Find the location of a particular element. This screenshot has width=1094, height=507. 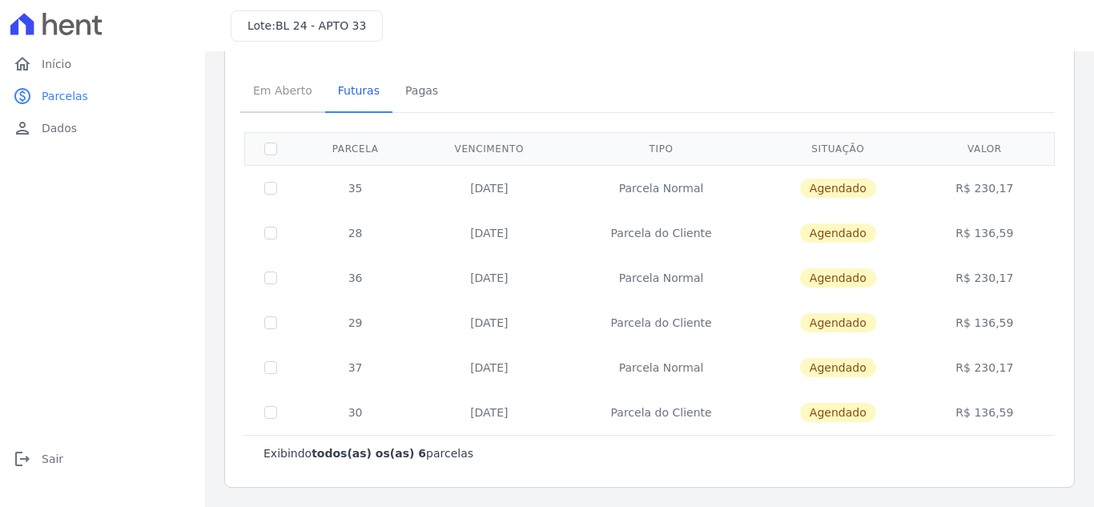

a: logoutSair is located at coordinates (103, 459).